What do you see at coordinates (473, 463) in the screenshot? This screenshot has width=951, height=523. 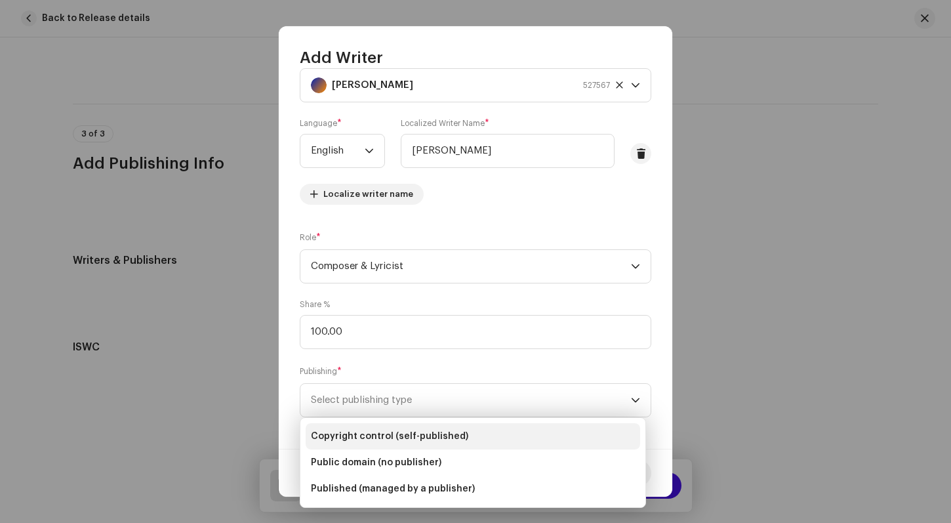 I see `ul: Option List` at bounding box center [473, 463].